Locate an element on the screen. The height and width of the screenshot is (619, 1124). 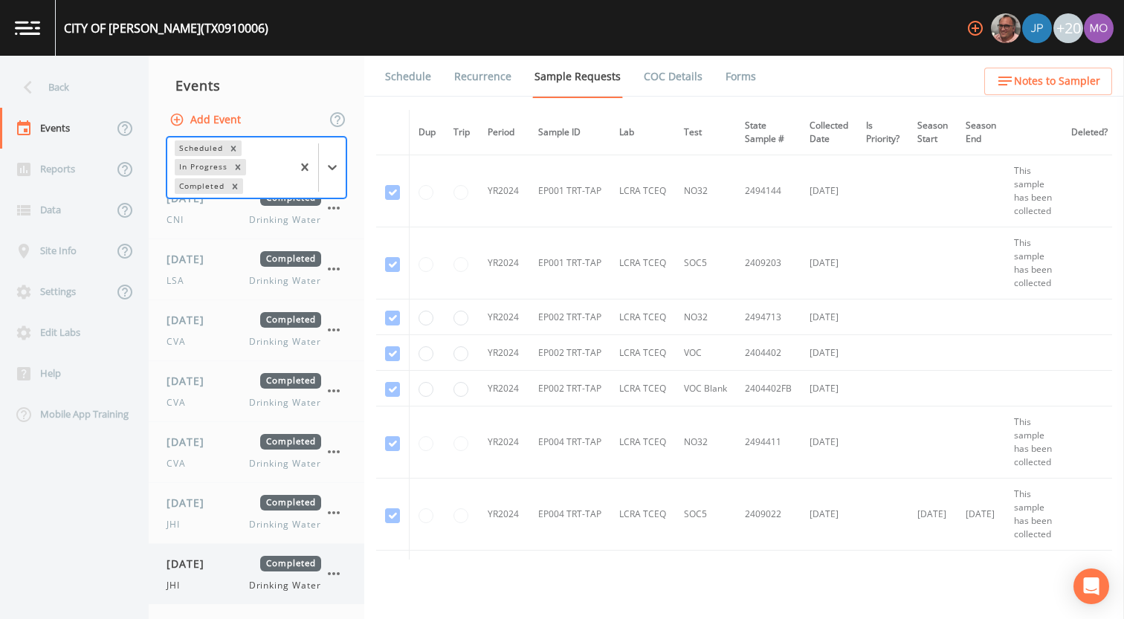
div: Open Intercom Messenger is located at coordinates (1091, 586).